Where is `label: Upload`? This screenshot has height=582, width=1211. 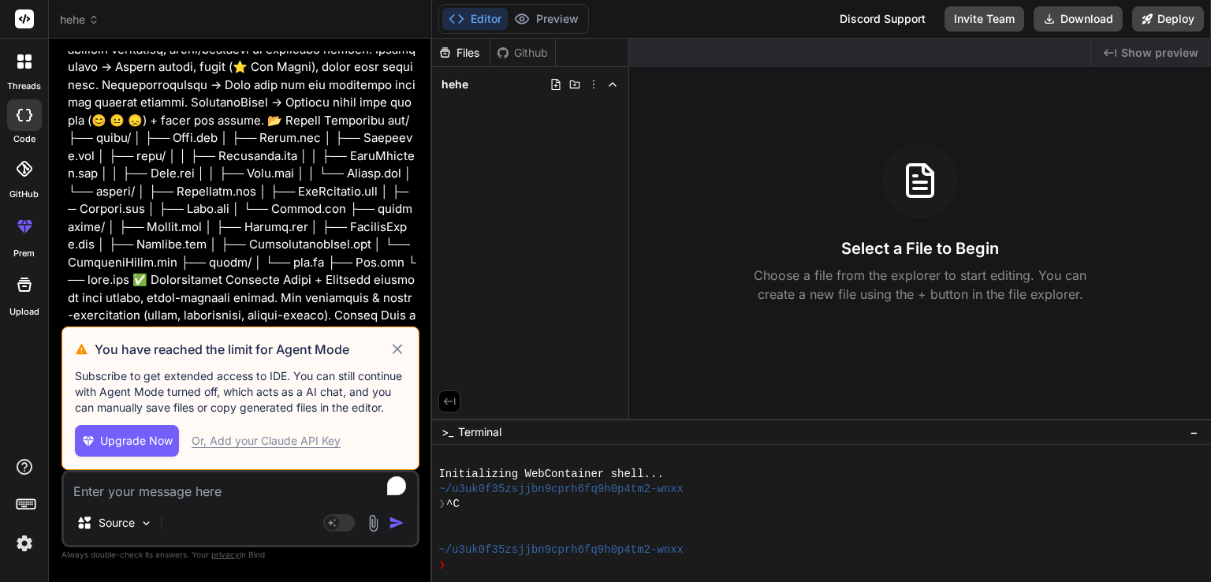
label: Upload is located at coordinates (24, 311).